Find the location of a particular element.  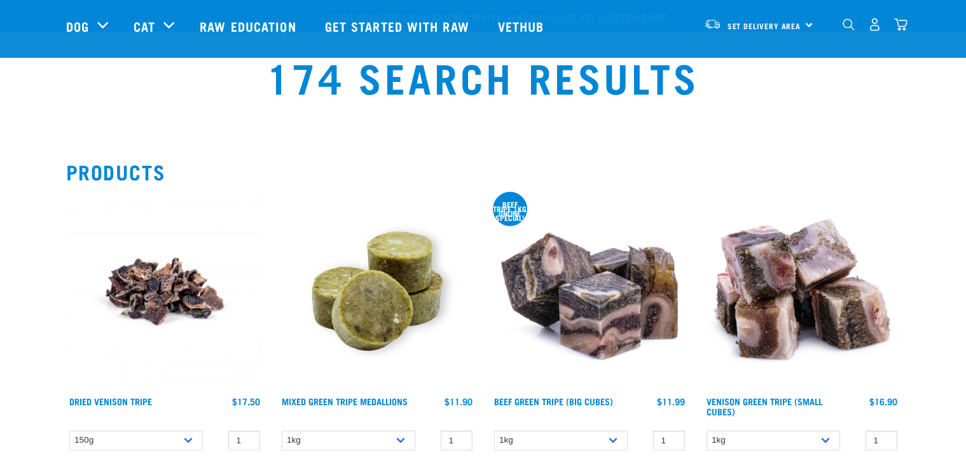

img: Mixed Green Tripe is located at coordinates (377, 292).